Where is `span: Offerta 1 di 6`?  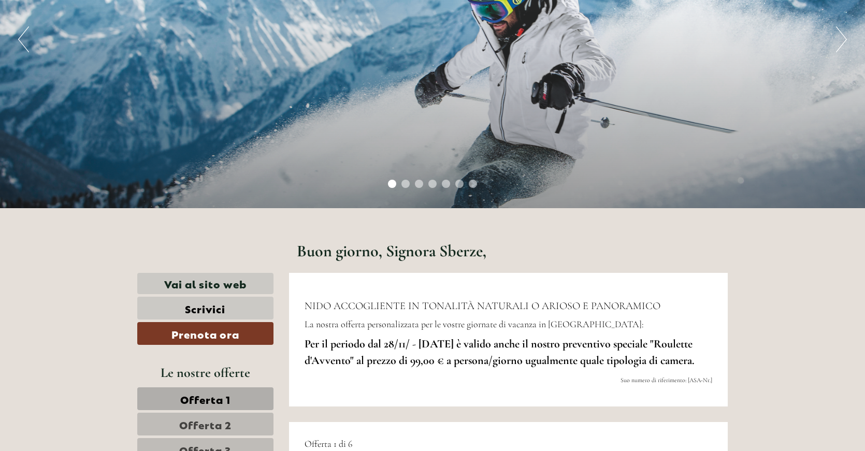 span: Offerta 1 di 6 is located at coordinates (328, 444).